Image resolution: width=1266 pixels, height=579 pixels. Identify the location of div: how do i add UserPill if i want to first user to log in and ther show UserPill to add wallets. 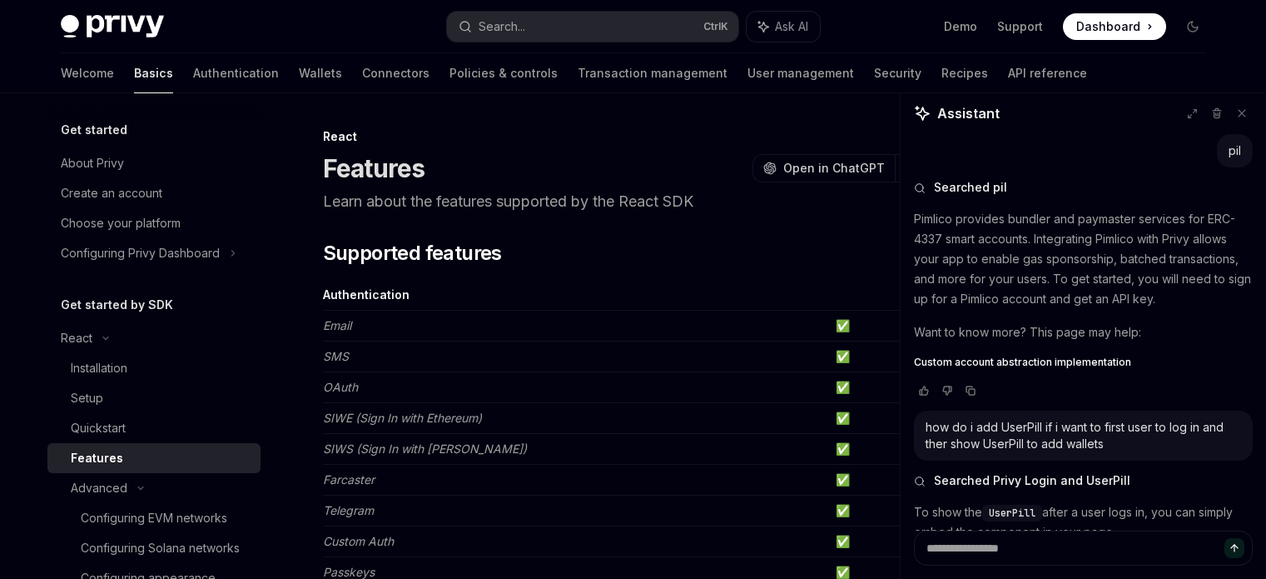
(1083, 435).